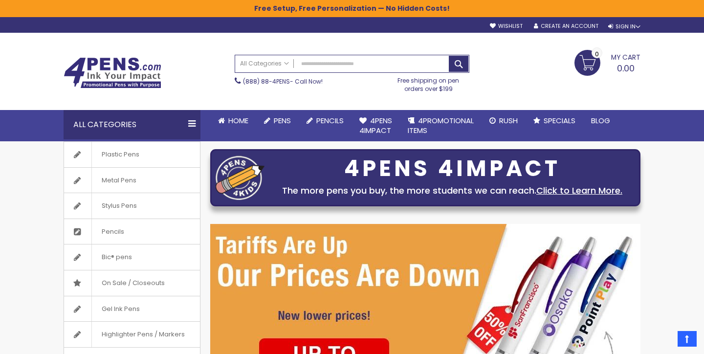 The width and height of the screenshot is (704, 354). I want to click on span: Home, so click(238, 120).